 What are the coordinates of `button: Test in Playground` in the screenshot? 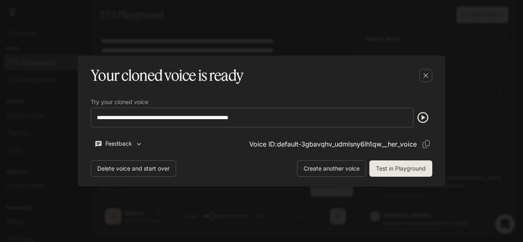 It's located at (401, 169).